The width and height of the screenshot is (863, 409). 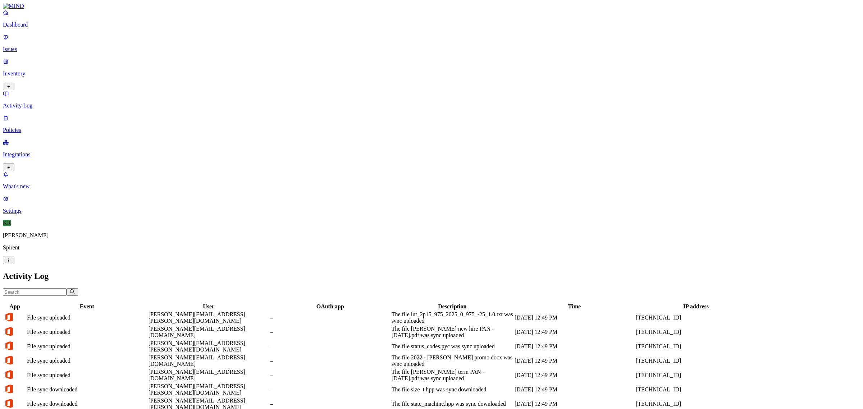 I want to click on a: Issues, so click(x=431, y=43).